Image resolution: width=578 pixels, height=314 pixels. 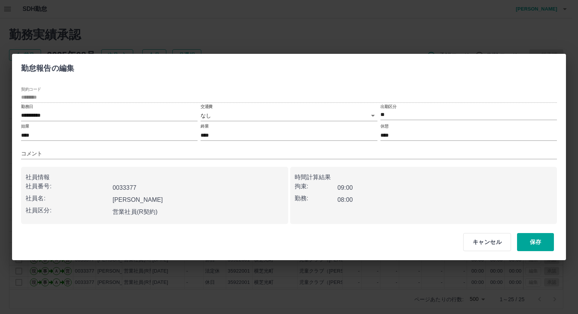 What do you see at coordinates (67, 198) in the screenshot?
I see `p: 社員名:` at bounding box center [67, 198].